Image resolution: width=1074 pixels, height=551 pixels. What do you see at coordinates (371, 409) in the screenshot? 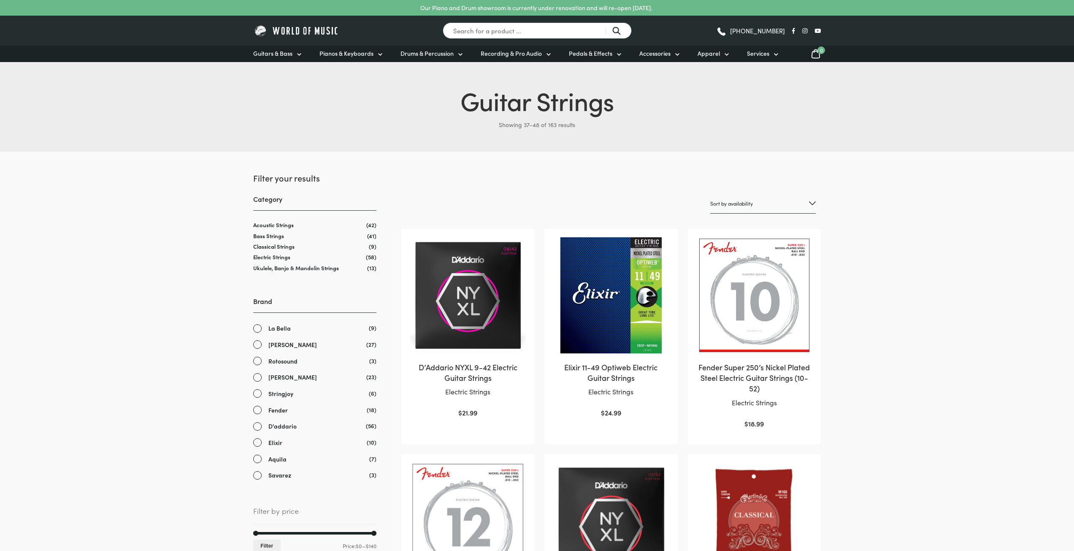
I see `span: (18)` at bounding box center [371, 409].